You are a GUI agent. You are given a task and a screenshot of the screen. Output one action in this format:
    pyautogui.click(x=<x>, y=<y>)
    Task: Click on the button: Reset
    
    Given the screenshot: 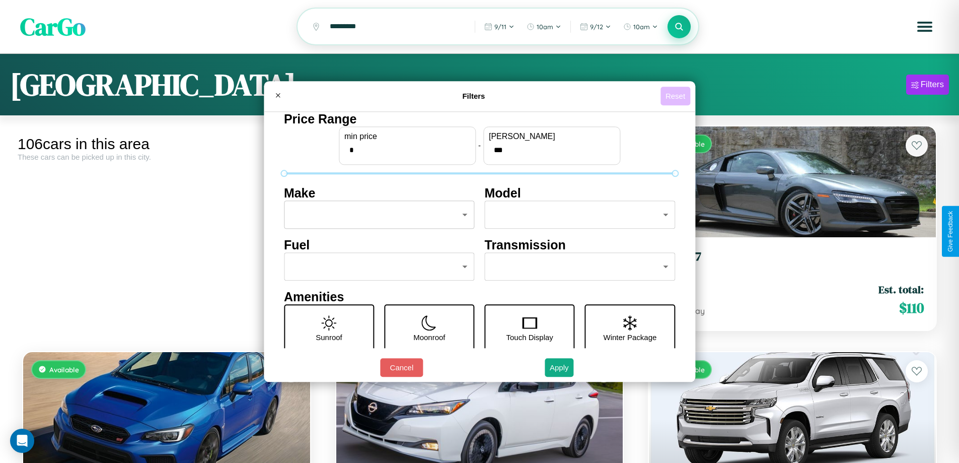 What is the action you would take?
    pyautogui.click(x=675, y=96)
    